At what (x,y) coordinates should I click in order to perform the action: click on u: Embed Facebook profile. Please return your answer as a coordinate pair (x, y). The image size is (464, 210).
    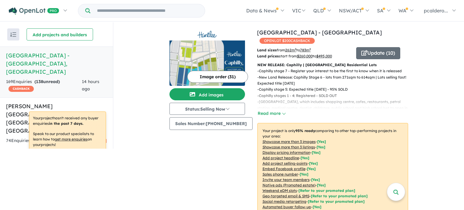
    Looking at the image, I should click on (284, 169).